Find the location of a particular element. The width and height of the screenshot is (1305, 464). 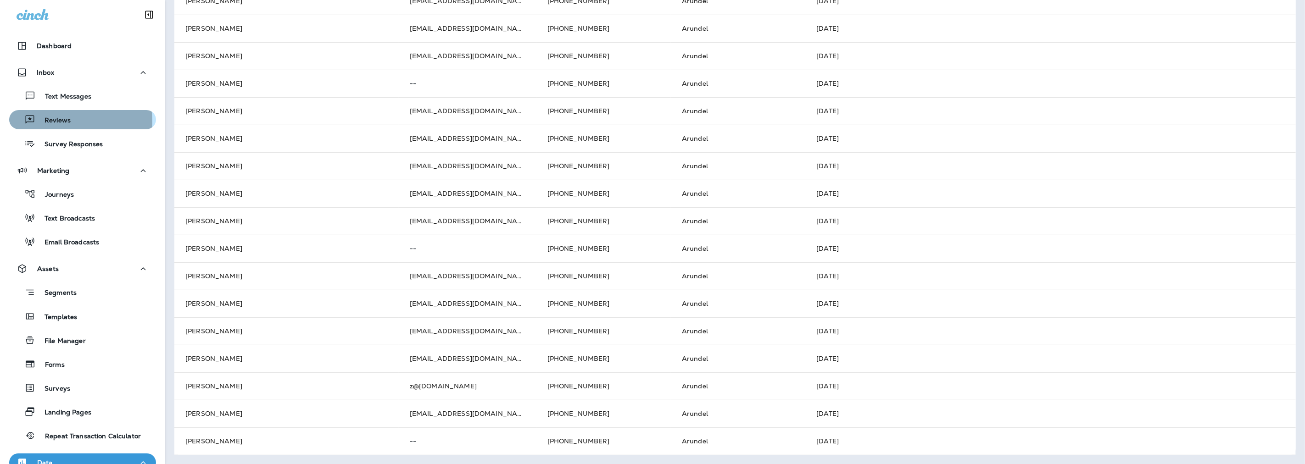

p: Surveys is located at coordinates (53, 389).